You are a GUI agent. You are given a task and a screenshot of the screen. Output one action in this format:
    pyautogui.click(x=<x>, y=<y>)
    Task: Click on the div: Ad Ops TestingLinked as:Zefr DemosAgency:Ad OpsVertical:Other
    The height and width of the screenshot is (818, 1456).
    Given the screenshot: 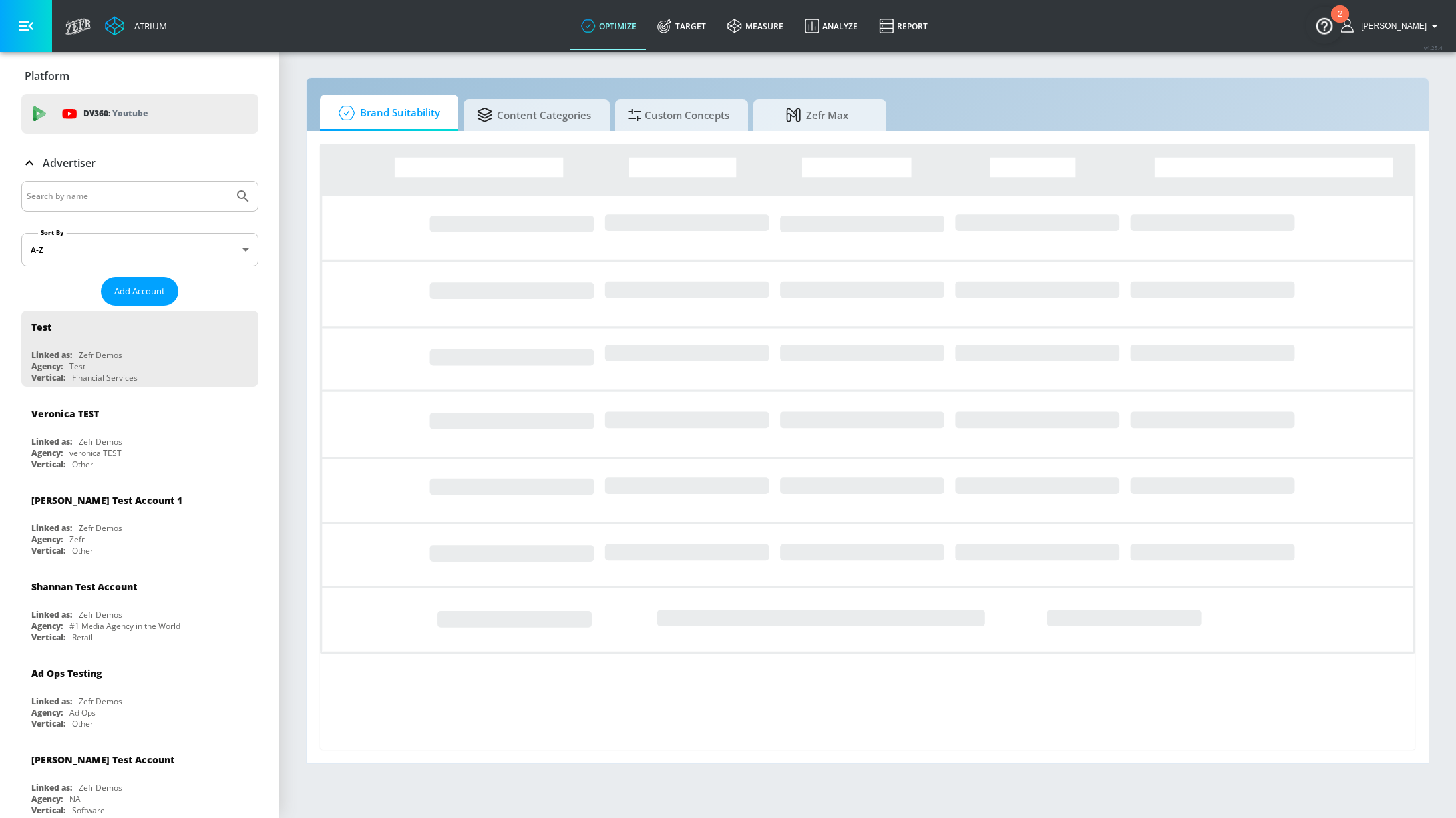 What is the action you would take?
    pyautogui.click(x=140, y=695)
    